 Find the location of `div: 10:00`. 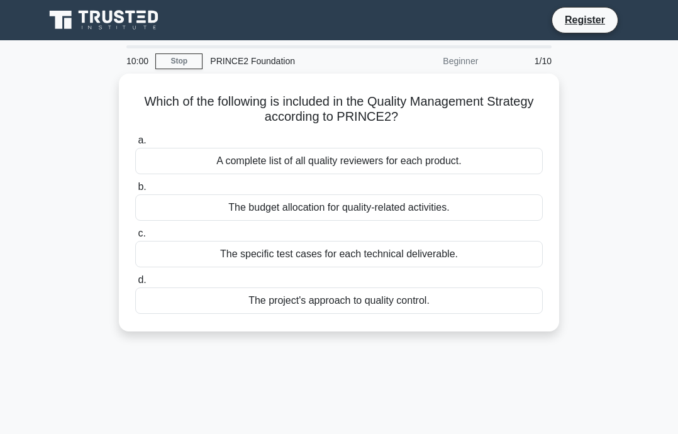

div: 10:00 is located at coordinates (137, 61).